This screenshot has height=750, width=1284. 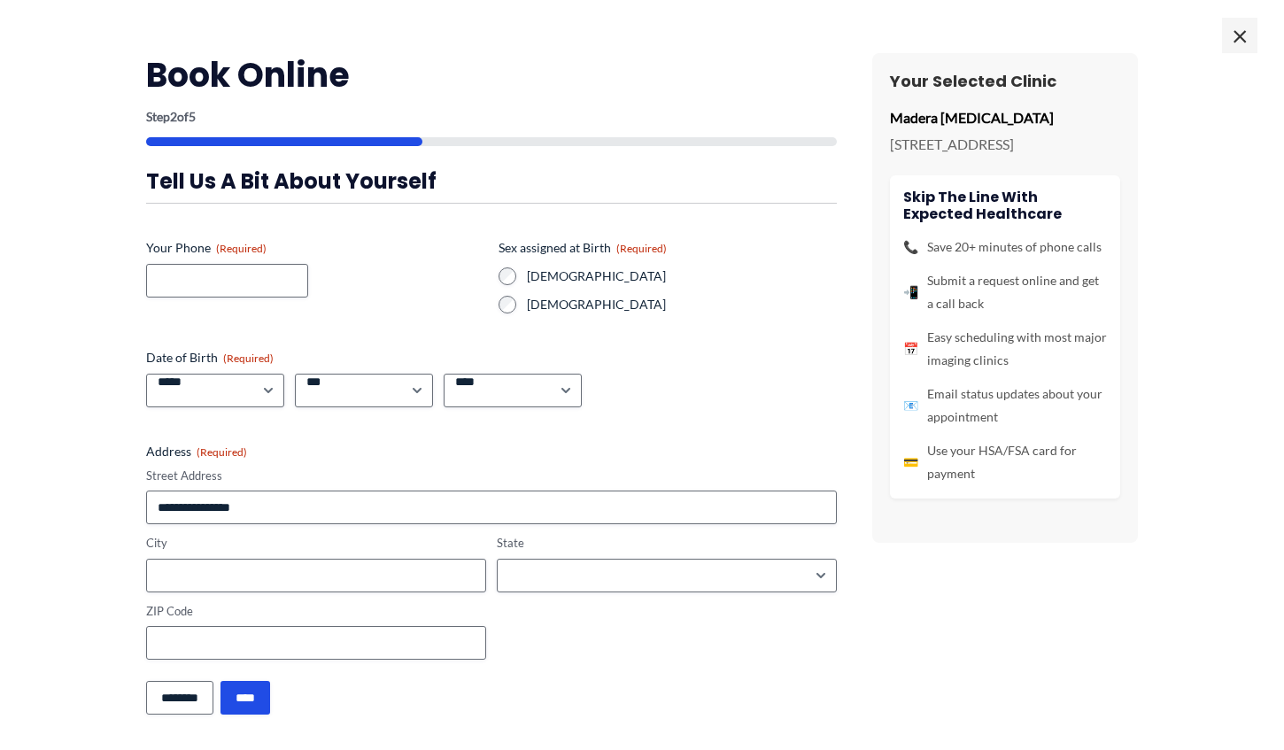 What do you see at coordinates (210, 358) in the screenshot?
I see `legend: Date of Birth` at bounding box center [210, 358].